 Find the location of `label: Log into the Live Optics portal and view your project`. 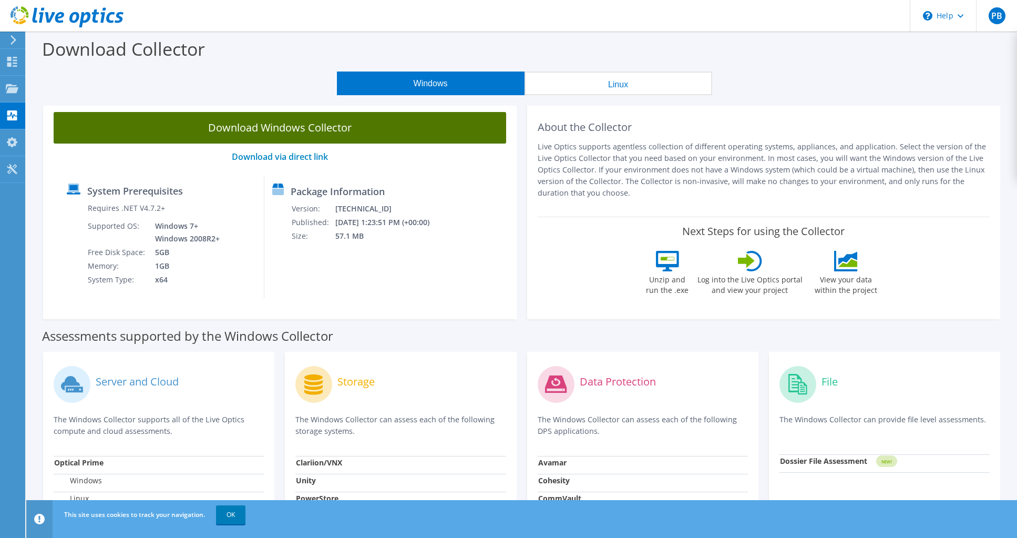

label: Log into the Live Optics portal and view your project is located at coordinates (750, 283).